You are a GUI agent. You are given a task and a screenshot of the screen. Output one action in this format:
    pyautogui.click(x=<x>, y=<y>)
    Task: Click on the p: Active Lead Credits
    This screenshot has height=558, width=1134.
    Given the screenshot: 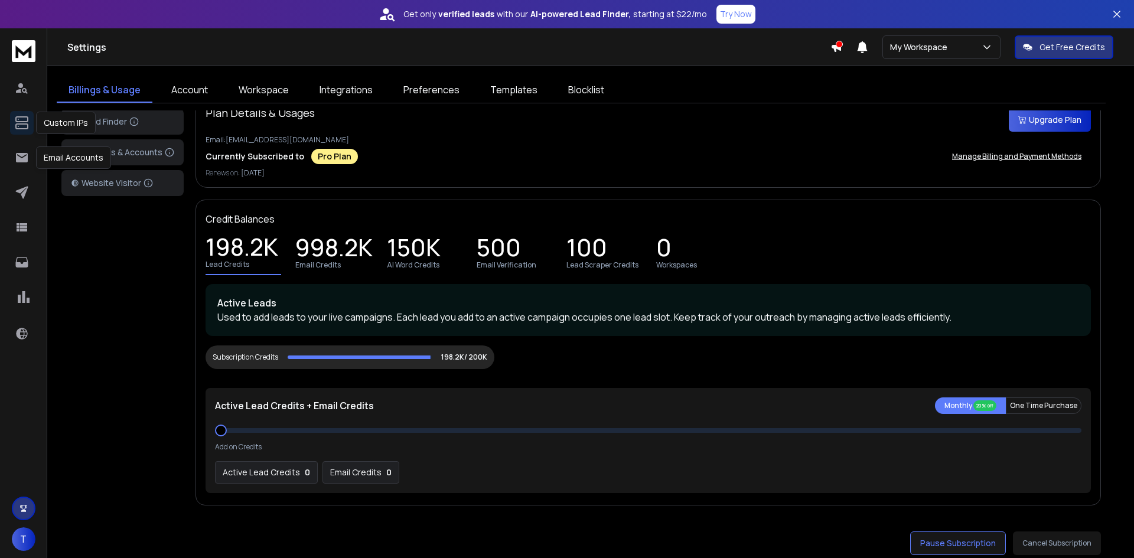 What is the action you would take?
    pyautogui.click(x=261, y=473)
    